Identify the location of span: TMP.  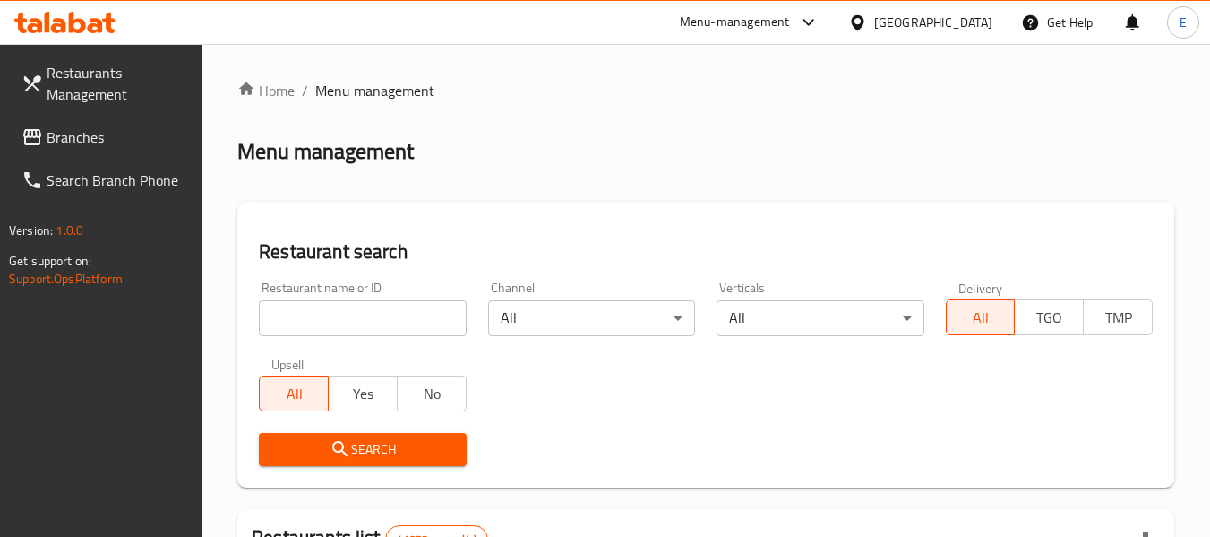
(1118, 317).